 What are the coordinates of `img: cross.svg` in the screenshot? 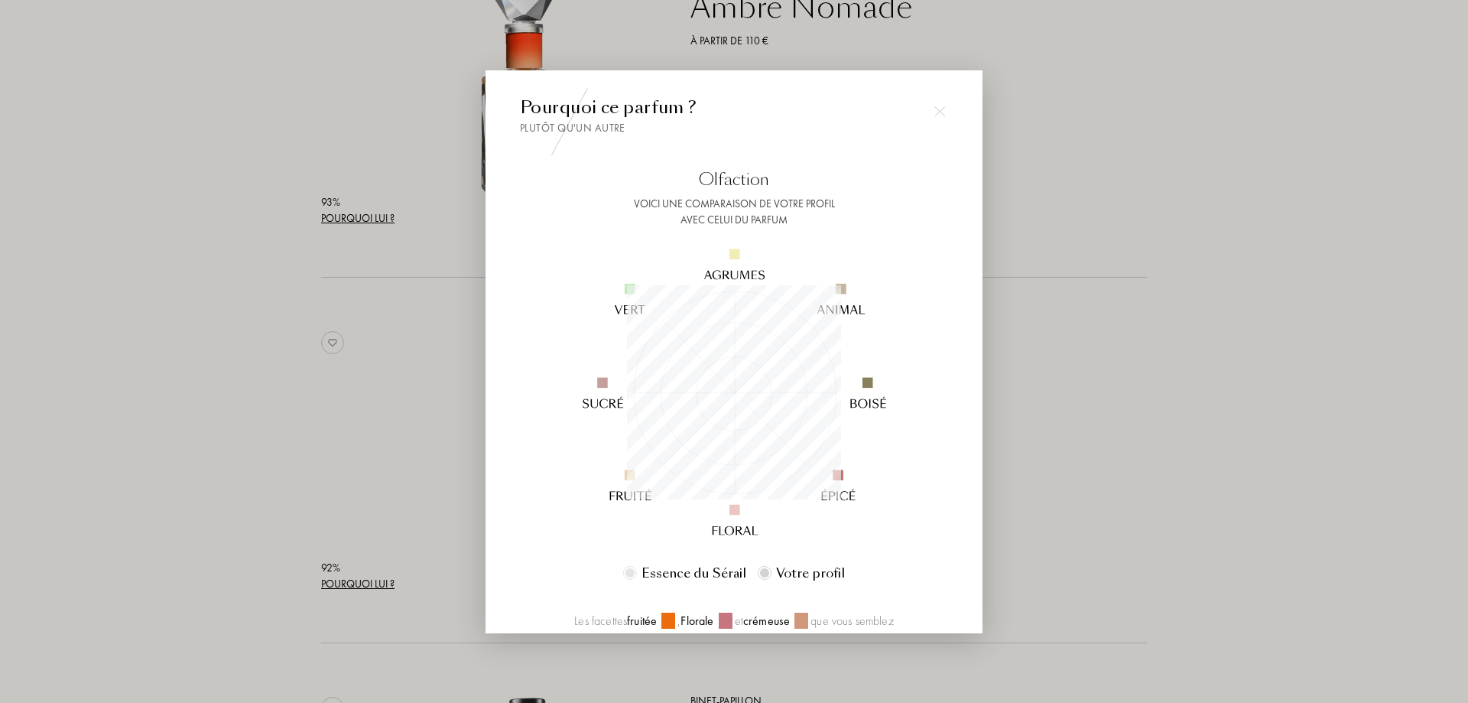 It's located at (940, 112).